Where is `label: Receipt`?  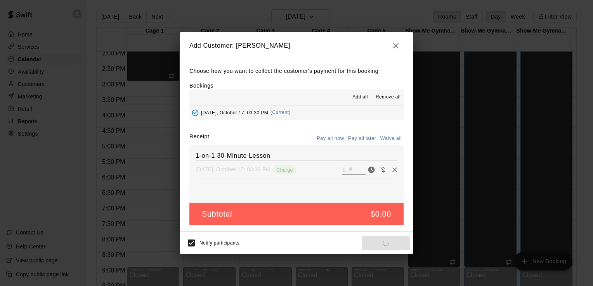
label: Receipt is located at coordinates (199, 139).